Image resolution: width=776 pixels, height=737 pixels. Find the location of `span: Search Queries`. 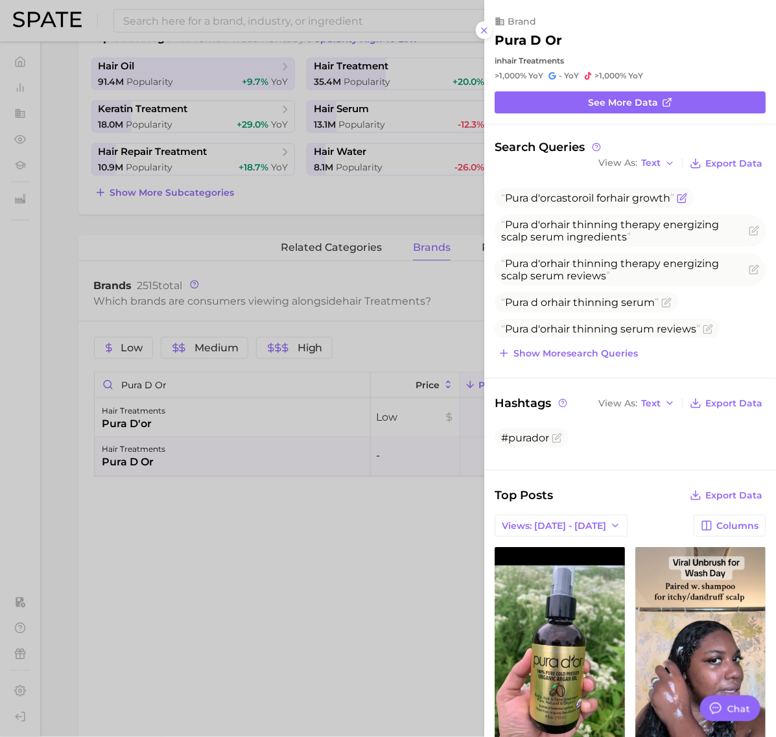

span: Search Queries is located at coordinates (548, 147).